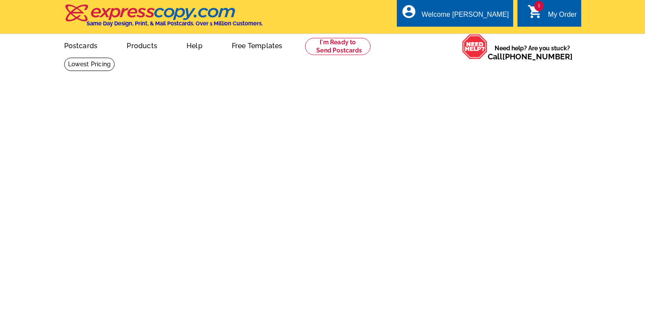  I want to click on div: My Order, so click(562, 17).